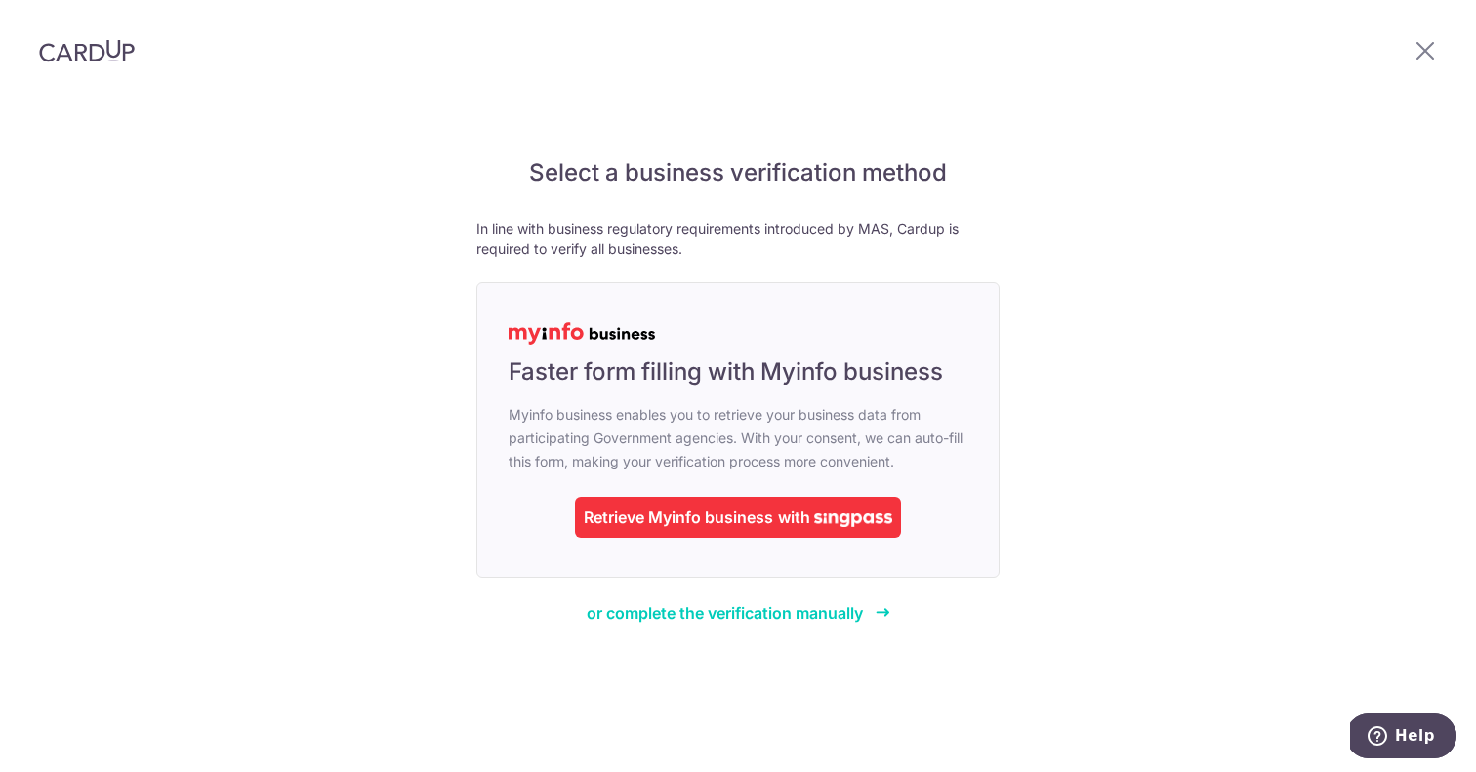 This screenshot has height=772, width=1476. I want to click on span: or complete the verification manually, so click(724, 613).